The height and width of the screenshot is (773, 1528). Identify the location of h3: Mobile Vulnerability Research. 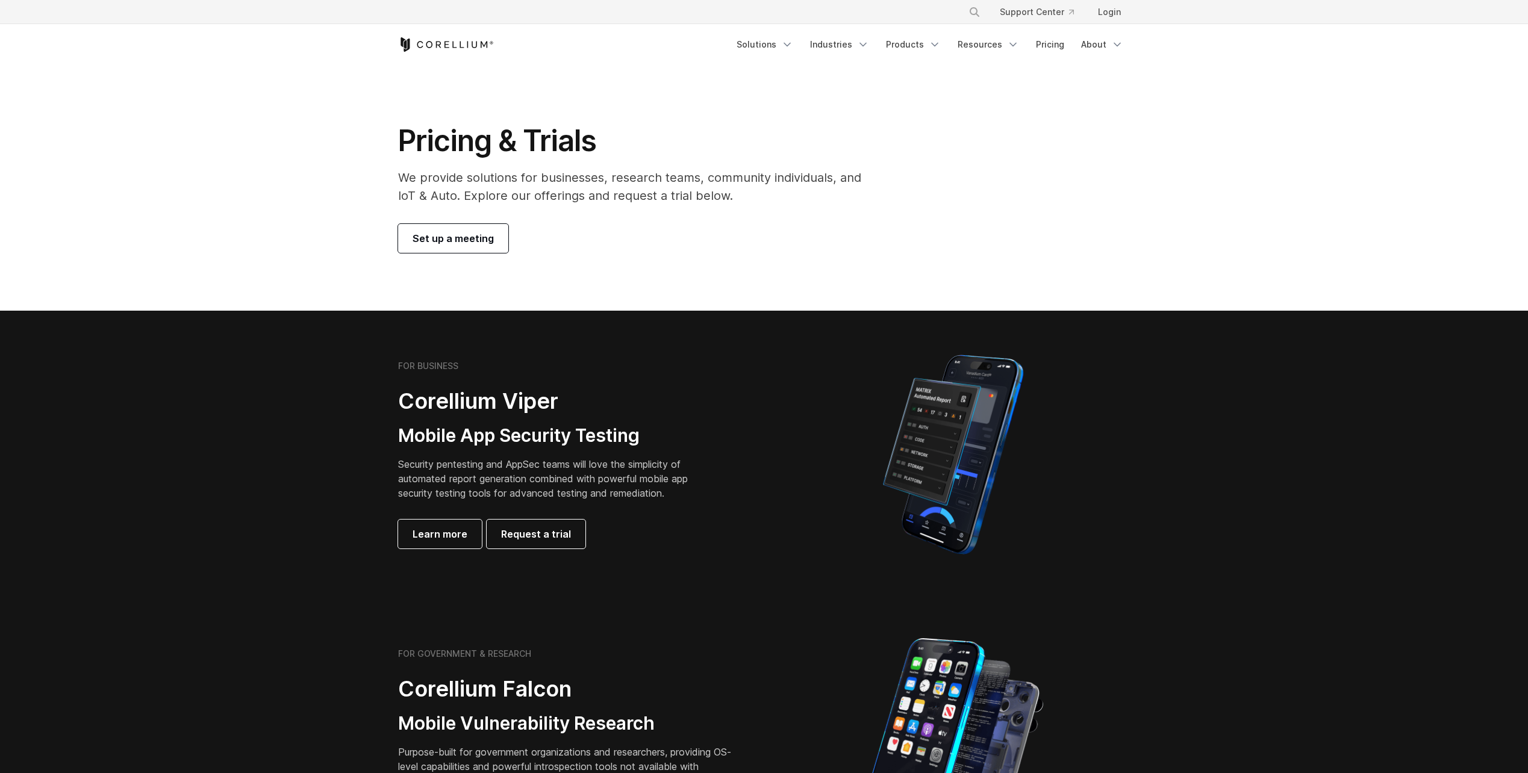
(567, 724).